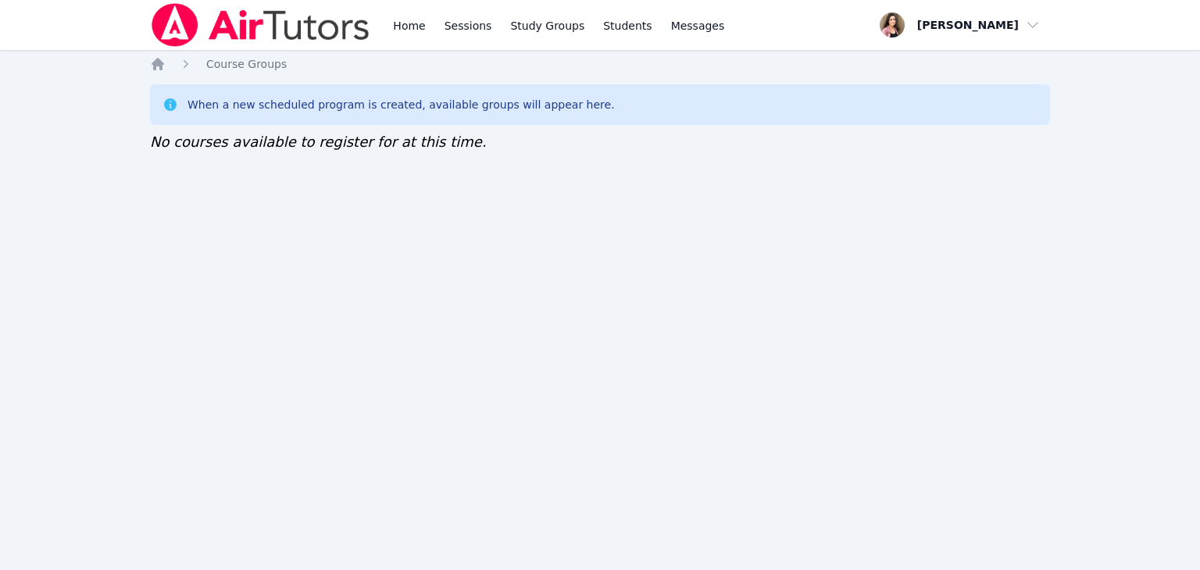 This screenshot has height=570, width=1200. Describe the element at coordinates (318, 141) in the screenshot. I see `span: No courses available to register for at this time.` at that location.